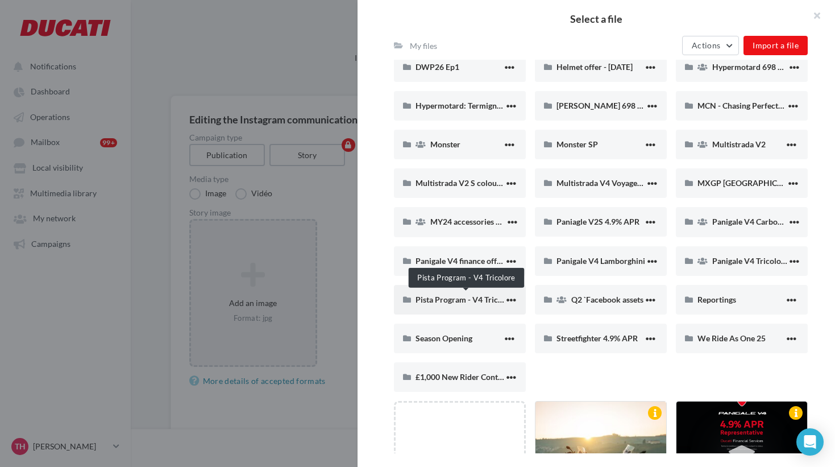 This screenshot has height=467, width=835. What do you see at coordinates (596, 19) in the screenshot?
I see `h2: Select a file` at bounding box center [596, 19].